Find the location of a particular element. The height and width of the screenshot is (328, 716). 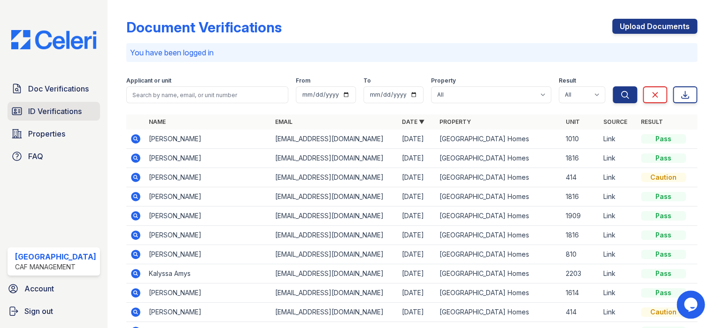

td: 1909 is located at coordinates (581, 216).